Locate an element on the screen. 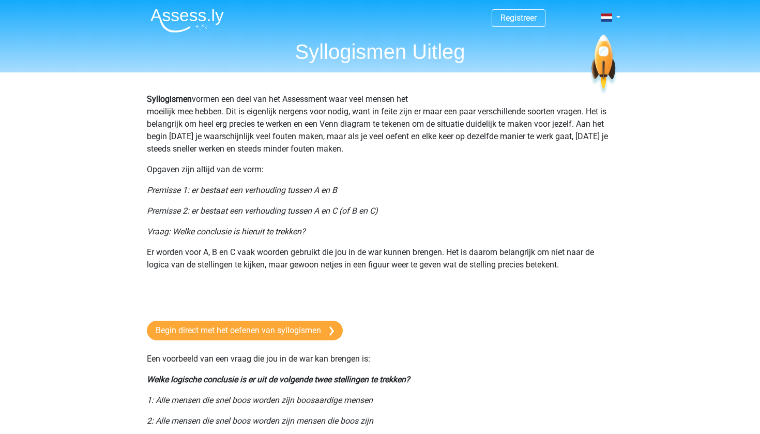 This screenshot has width=760, height=434. i: Premisse 2: er bestaat een verhouding tussen A en C (of B en C) is located at coordinates (262, 210).